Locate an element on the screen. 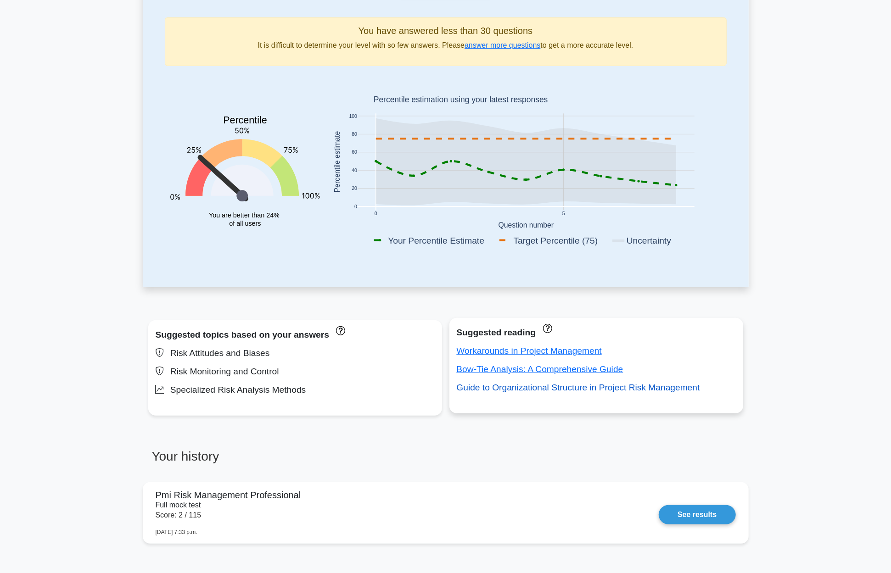 The image size is (891, 573). text: Percentile estimation using your latest responses is located at coordinates (460, 100).